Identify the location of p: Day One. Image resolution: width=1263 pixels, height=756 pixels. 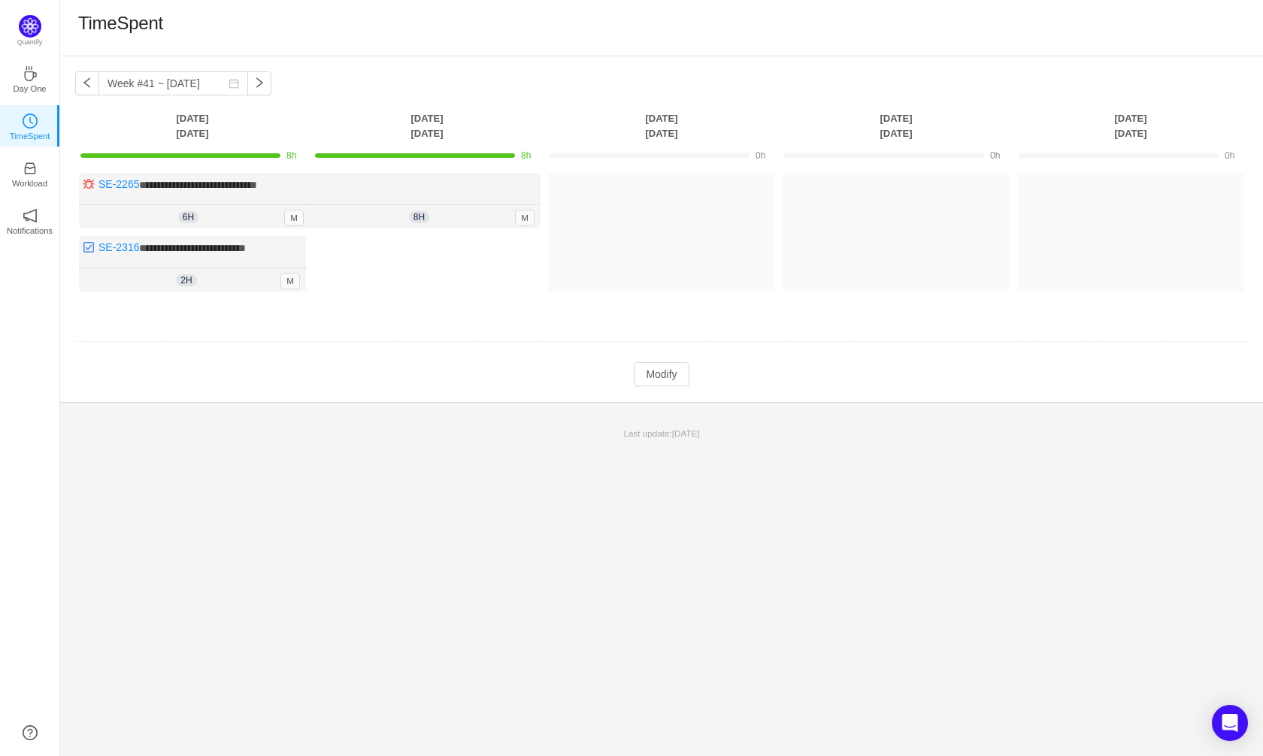
(29, 89).